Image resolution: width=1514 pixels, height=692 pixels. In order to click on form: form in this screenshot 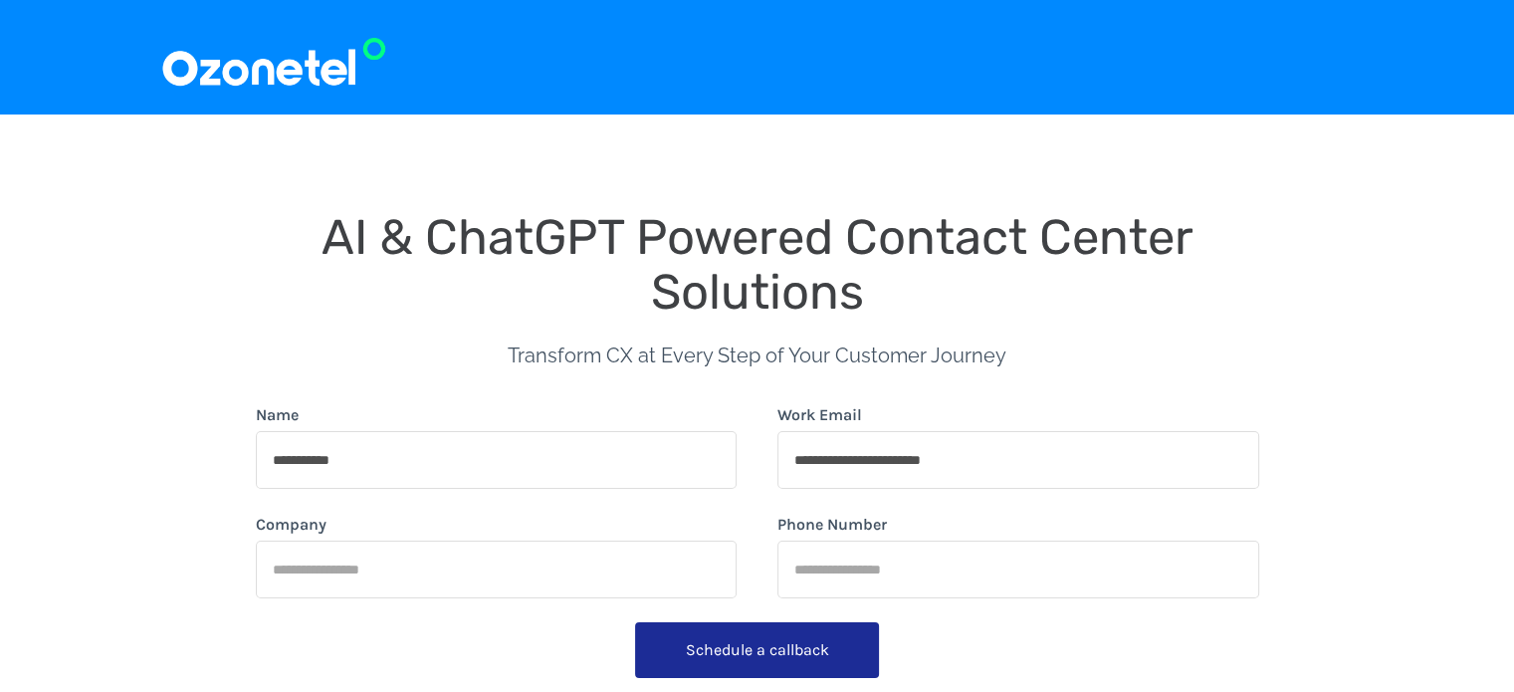, I will do `click(757, 544)`.